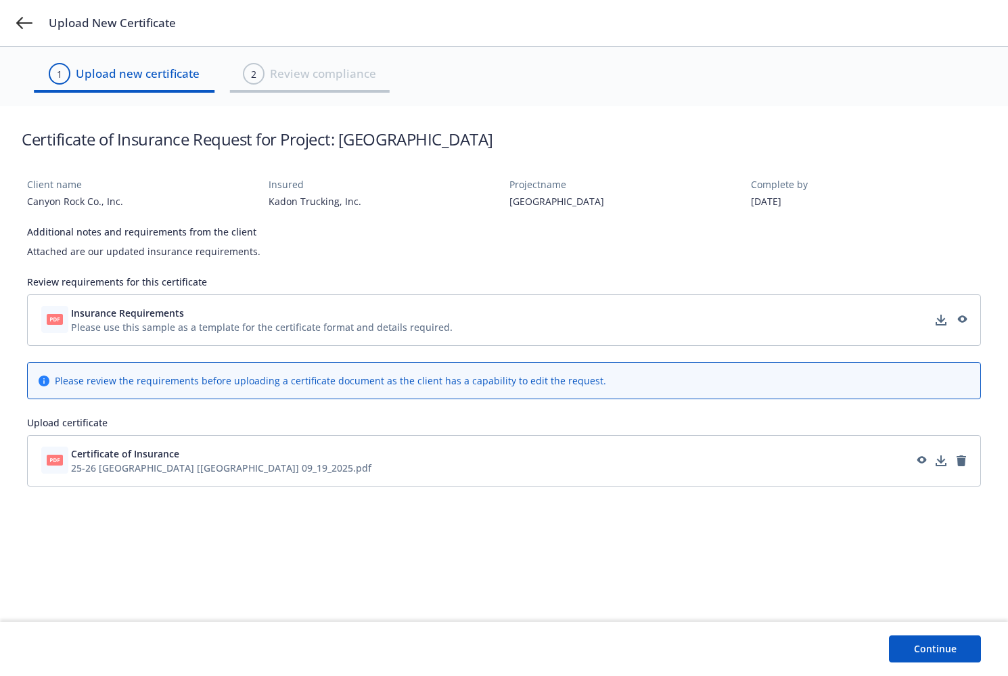  Describe the element at coordinates (142, 201) in the screenshot. I see `div: Canyon Rock Co., Inc.` at that location.